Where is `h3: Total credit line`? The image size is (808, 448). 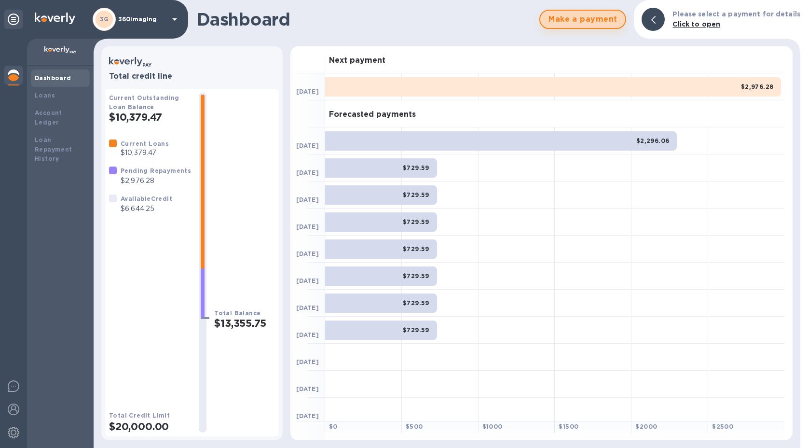 h3: Total credit line is located at coordinates (192, 76).